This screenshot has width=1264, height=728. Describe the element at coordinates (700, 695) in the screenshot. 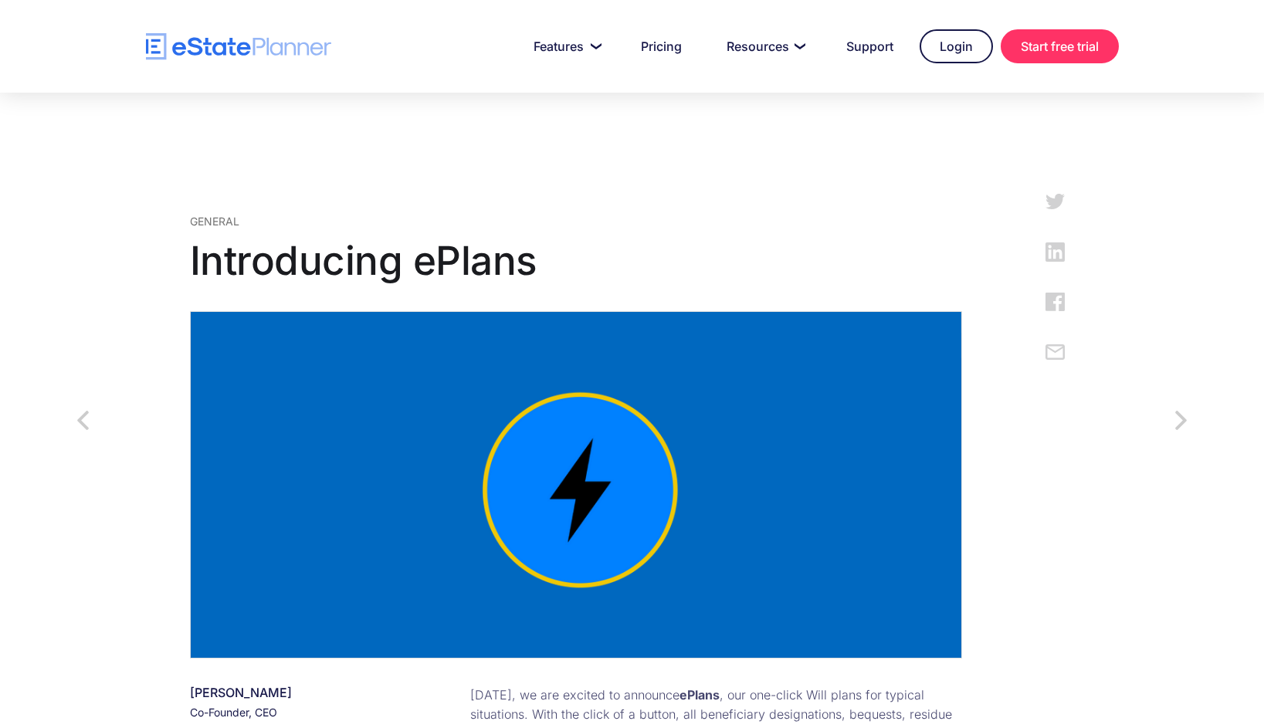

I see `strong: ePlans` at that location.